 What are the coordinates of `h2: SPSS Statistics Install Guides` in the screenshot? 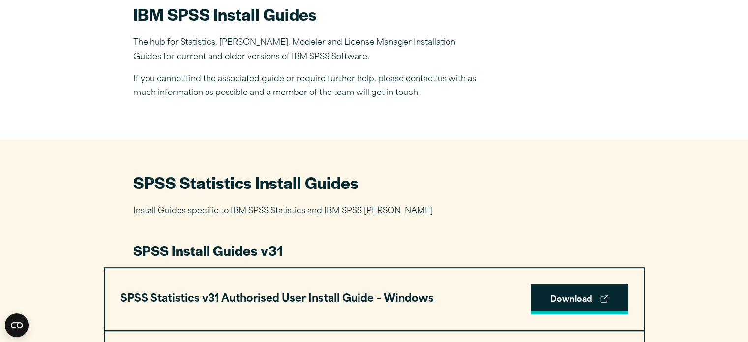 It's located at (374, 182).